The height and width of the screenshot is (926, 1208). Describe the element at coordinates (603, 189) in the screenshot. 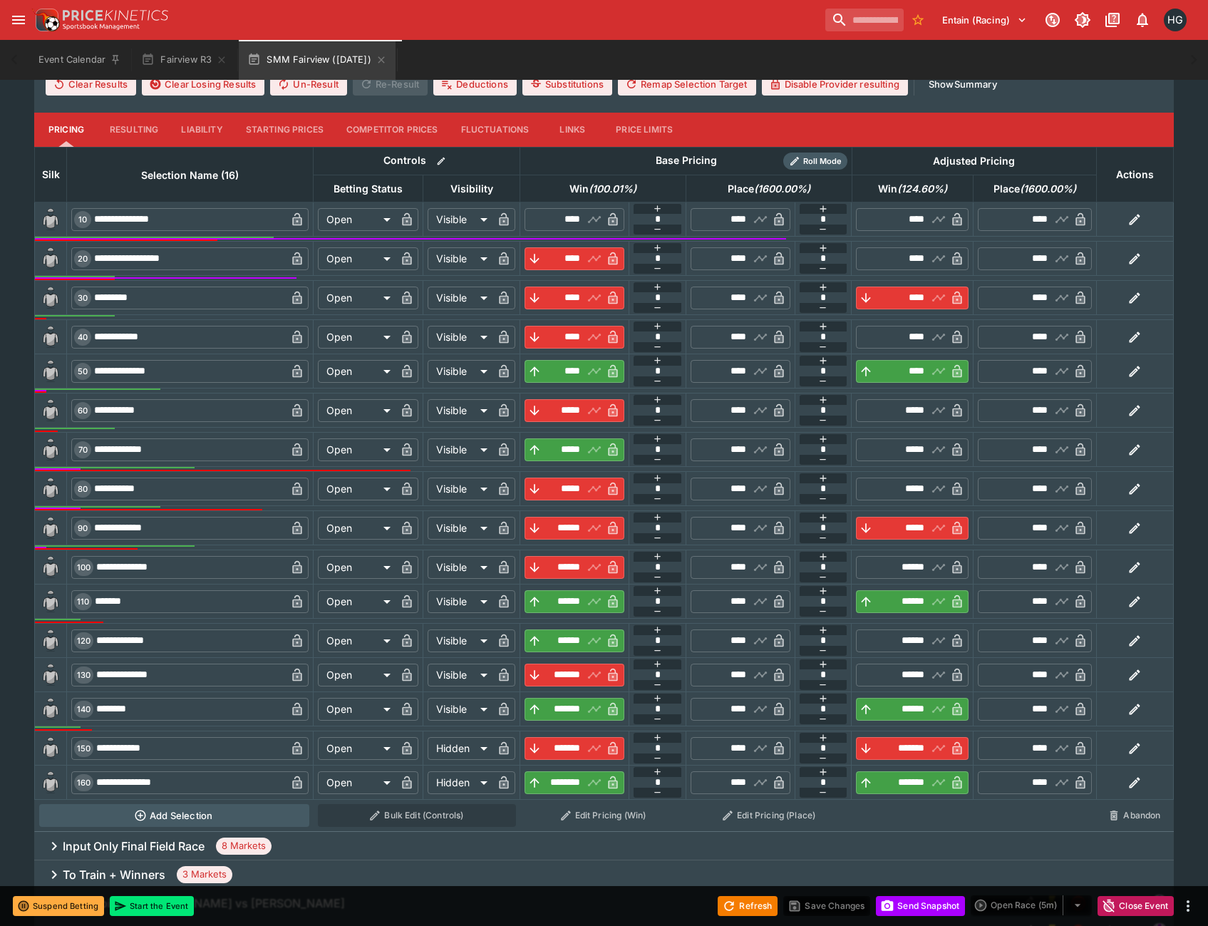

I see `span: Win(100.01%)` at that location.